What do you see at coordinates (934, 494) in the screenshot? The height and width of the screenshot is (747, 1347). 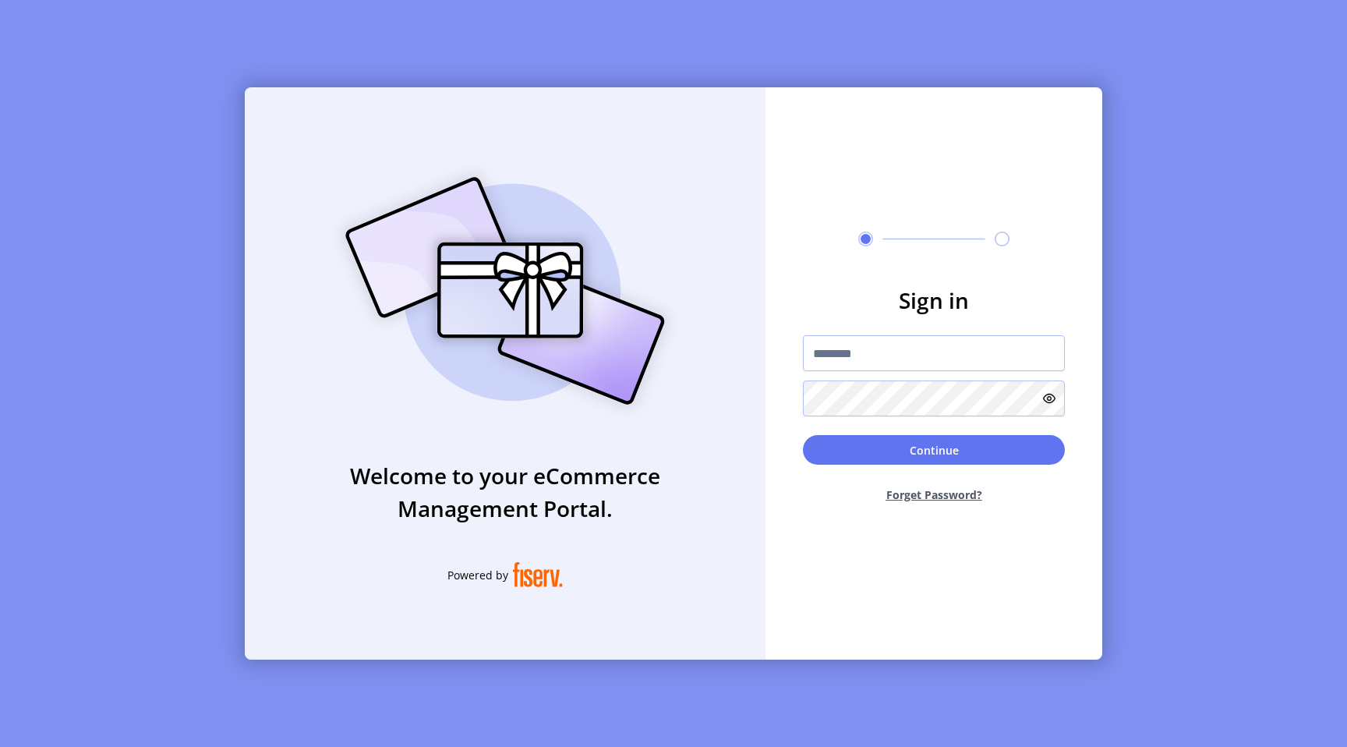 I see `button: Forget Password?` at bounding box center [934, 494].